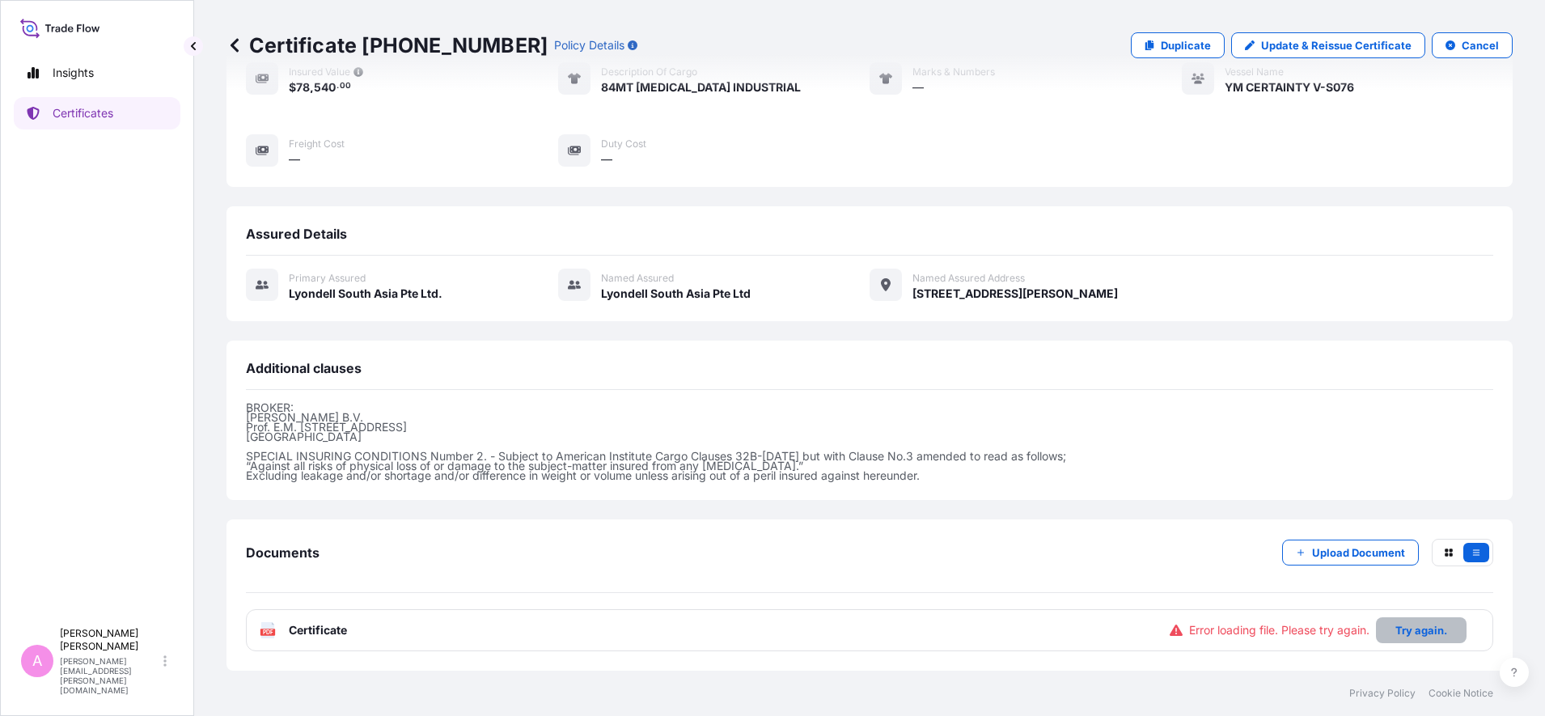 The image size is (1545, 716). What do you see at coordinates (589, 45) in the screenshot?
I see `p: Policy Details` at bounding box center [589, 45].